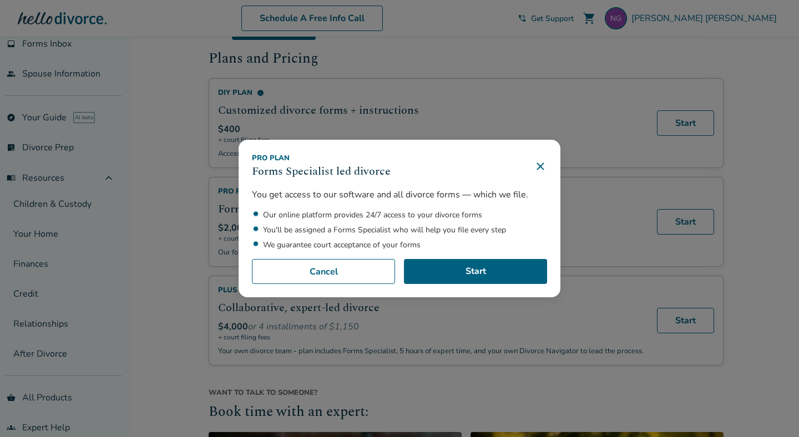 This screenshot has height=437, width=799. What do you see at coordinates (323, 272) in the screenshot?
I see `button: Cancel` at bounding box center [323, 272].